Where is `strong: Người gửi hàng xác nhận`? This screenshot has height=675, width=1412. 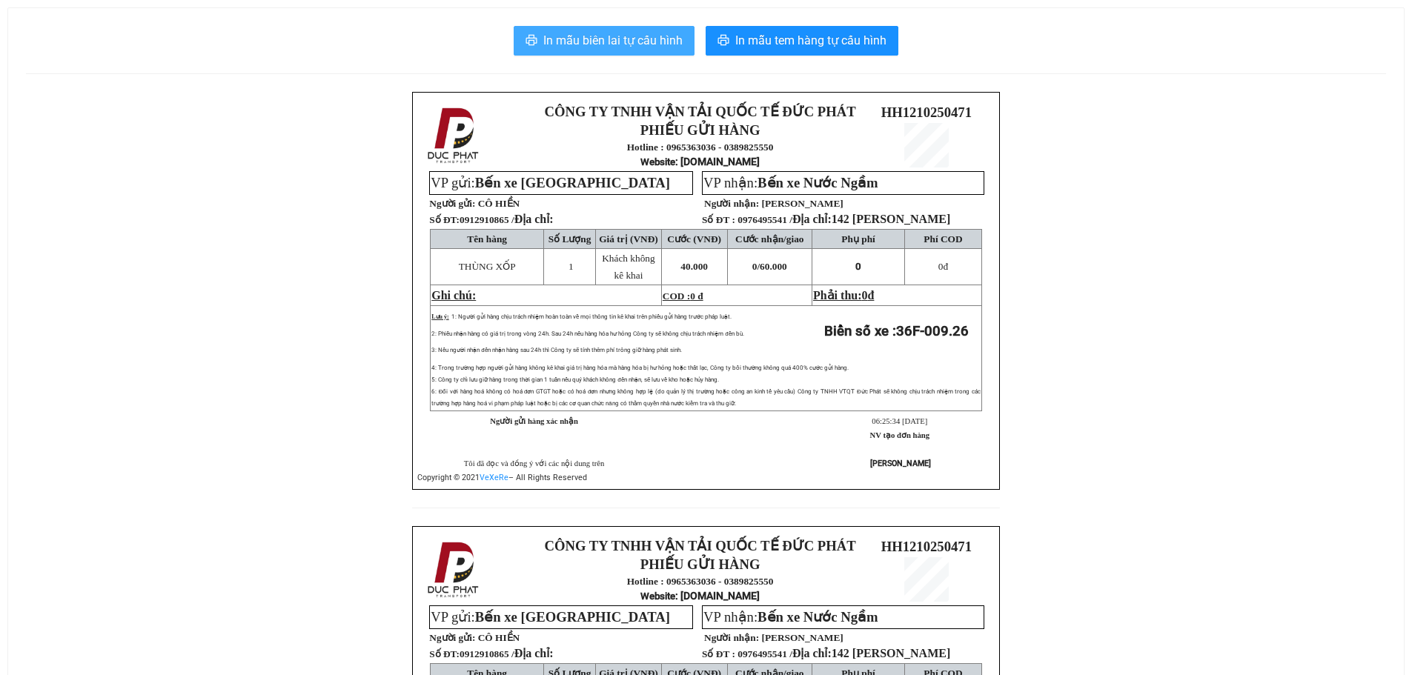
strong: Người gửi hàng xác nhận is located at coordinates (534, 421).